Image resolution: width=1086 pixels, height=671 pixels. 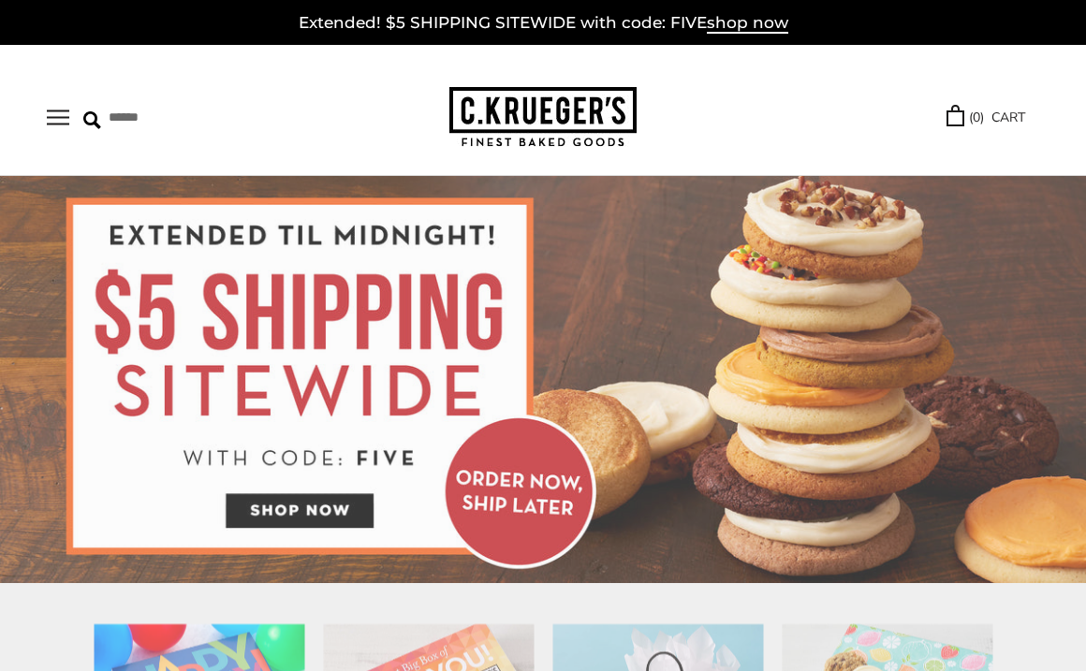 I want to click on img: C.KRUEGER'S, so click(x=543, y=117).